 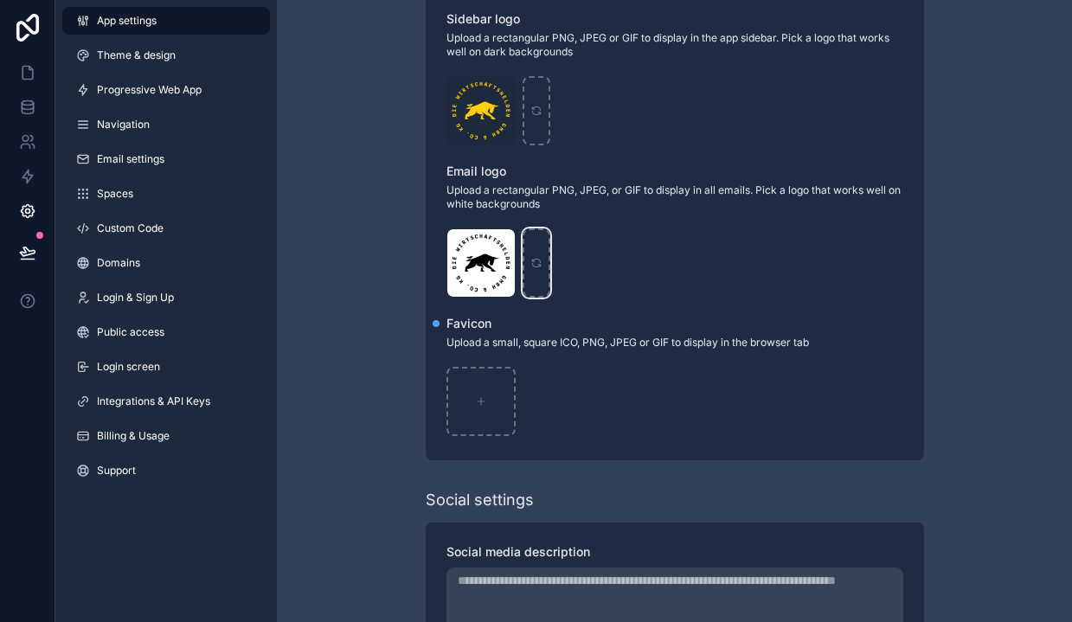 What do you see at coordinates (469, 323) in the screenshot?
I see `span: Favicon` at bounding box center [469, 323].